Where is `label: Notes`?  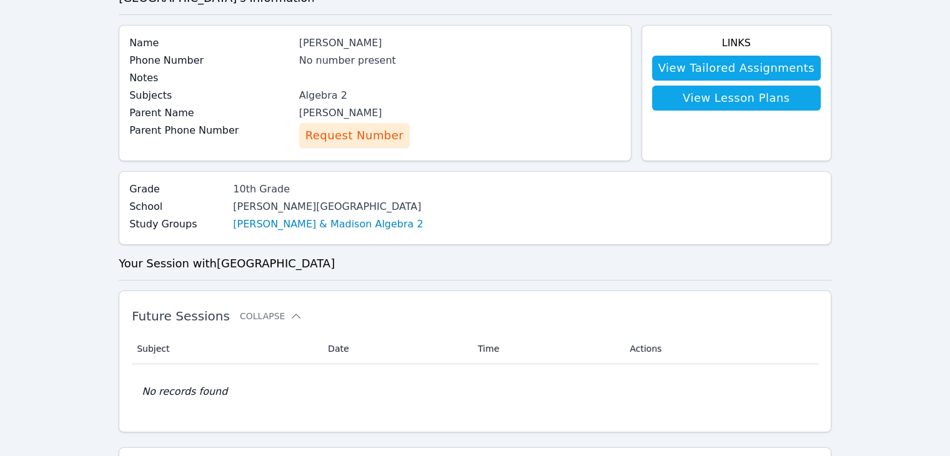
label: Notes is located at coordinates (210, 78).